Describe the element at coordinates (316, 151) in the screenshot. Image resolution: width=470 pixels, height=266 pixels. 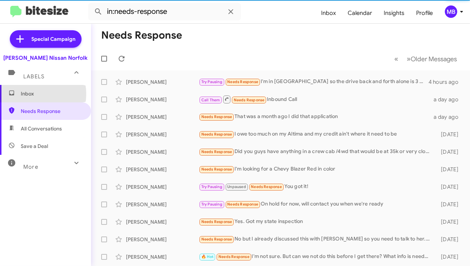
I see `div: Did you guys have anything in a crew cab /4wd that would be at 35k or very close` at that location.